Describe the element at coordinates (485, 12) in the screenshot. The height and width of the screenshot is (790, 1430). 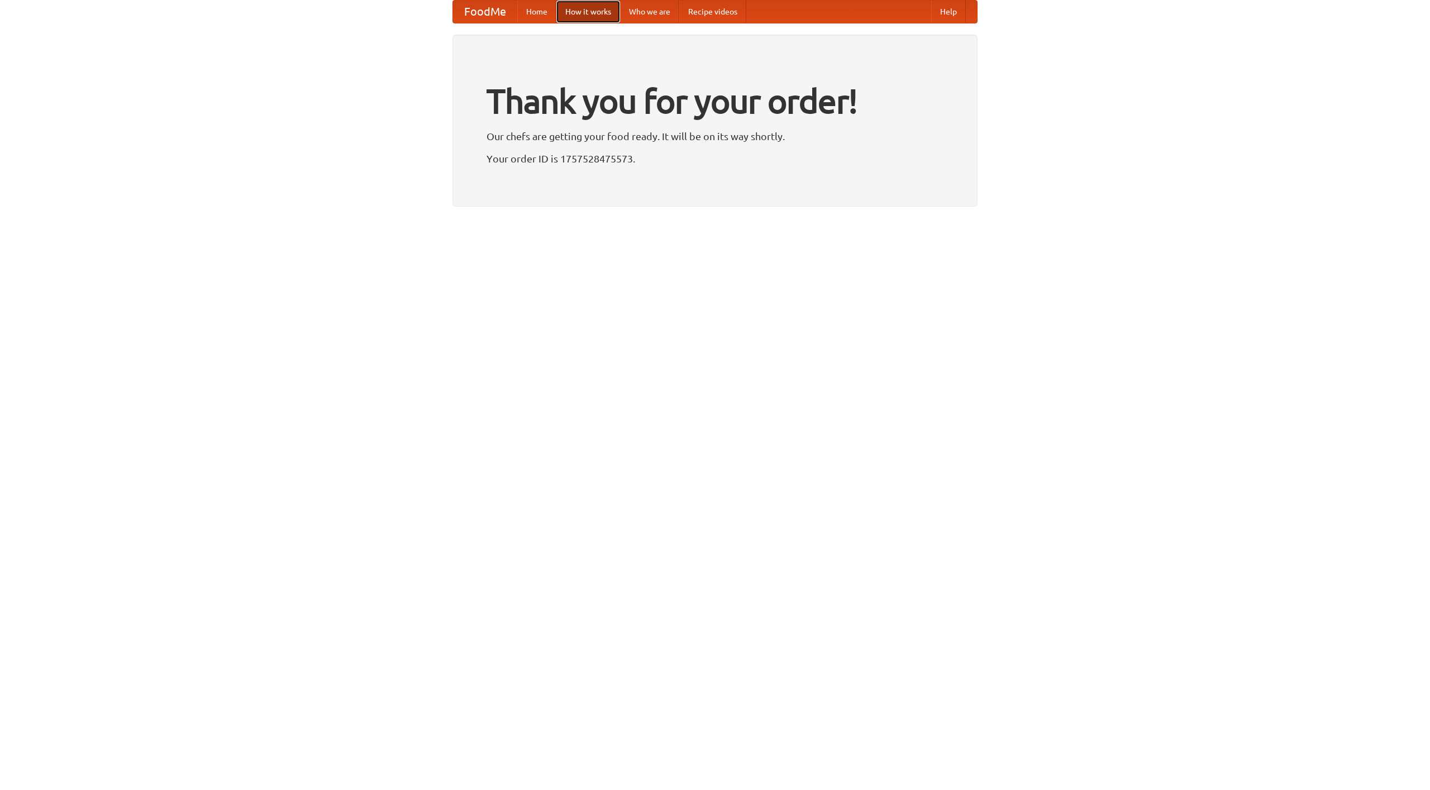
I see `a: FoodMe` at that location.